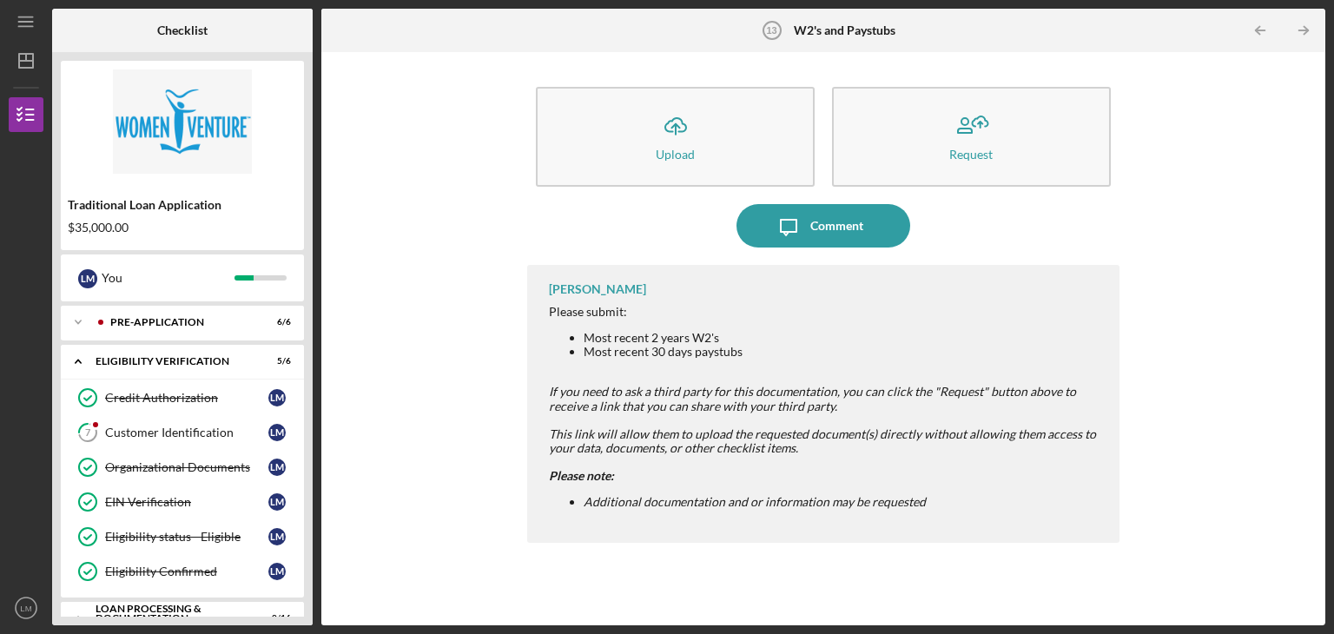 The image size is (1334, 634). I want to click on div: $35,000.00, so click(182, 228).